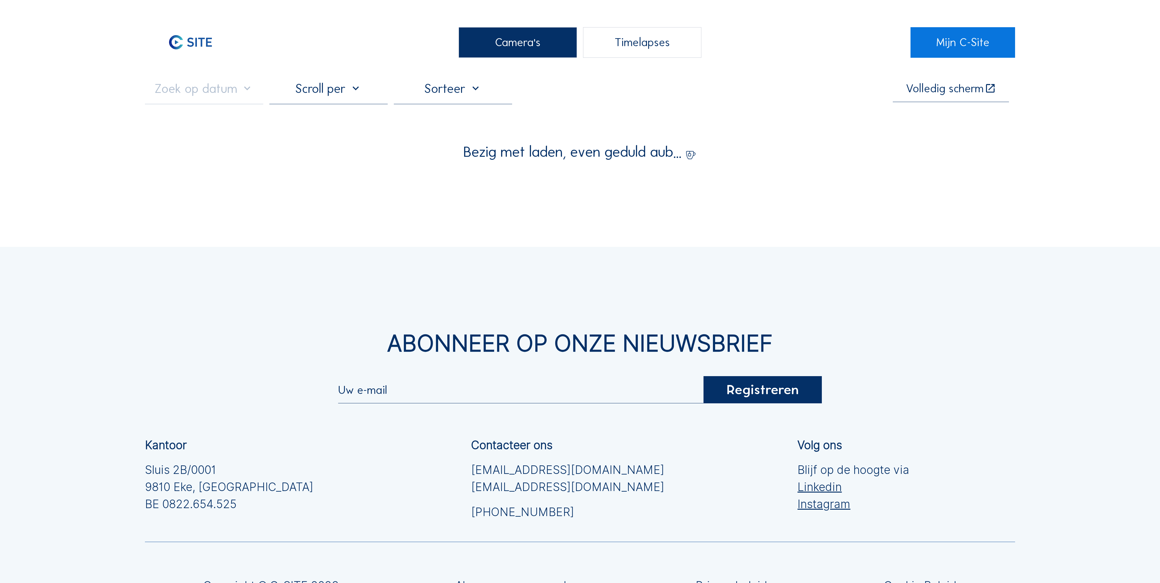  What do you see at coordinates (572, 152) in the screenshot?
I see `span: Bezig met laden, even geduld aub...` at bounding box center [572, 152].